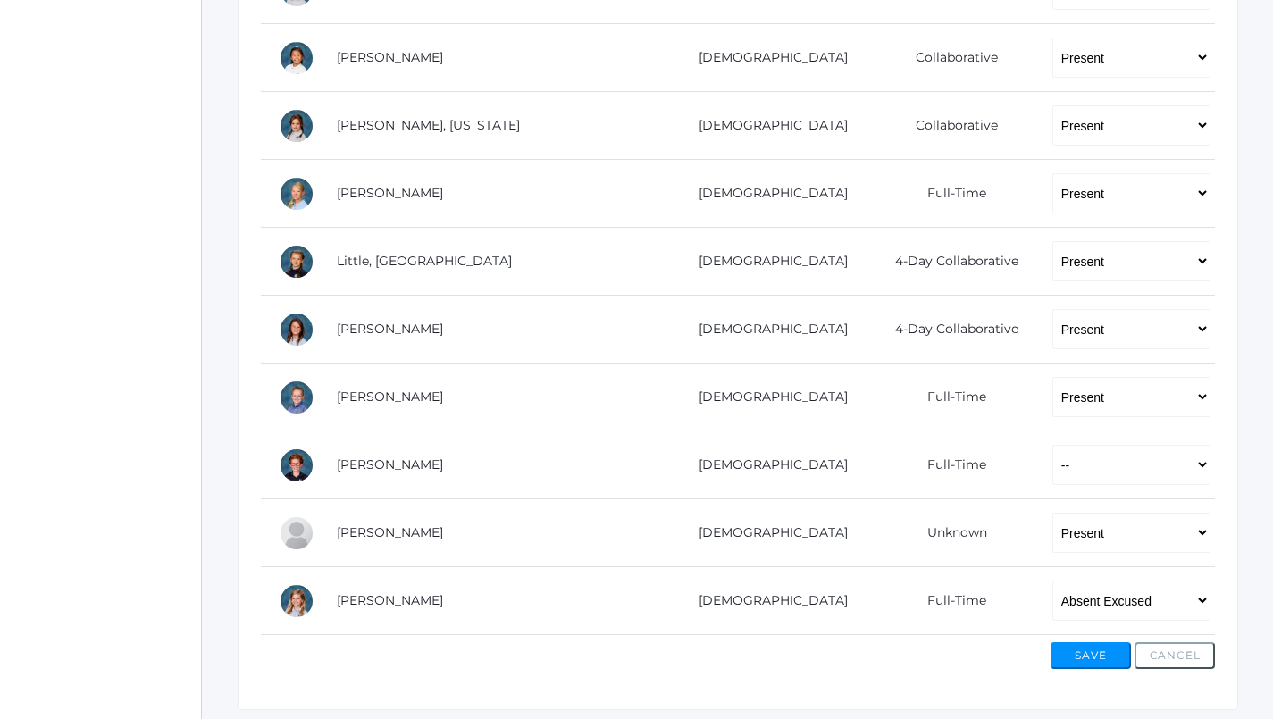 The width and height of the screenshot is (1273, 719). I want to click on div: Chloe Lewis, so click(297, 194).